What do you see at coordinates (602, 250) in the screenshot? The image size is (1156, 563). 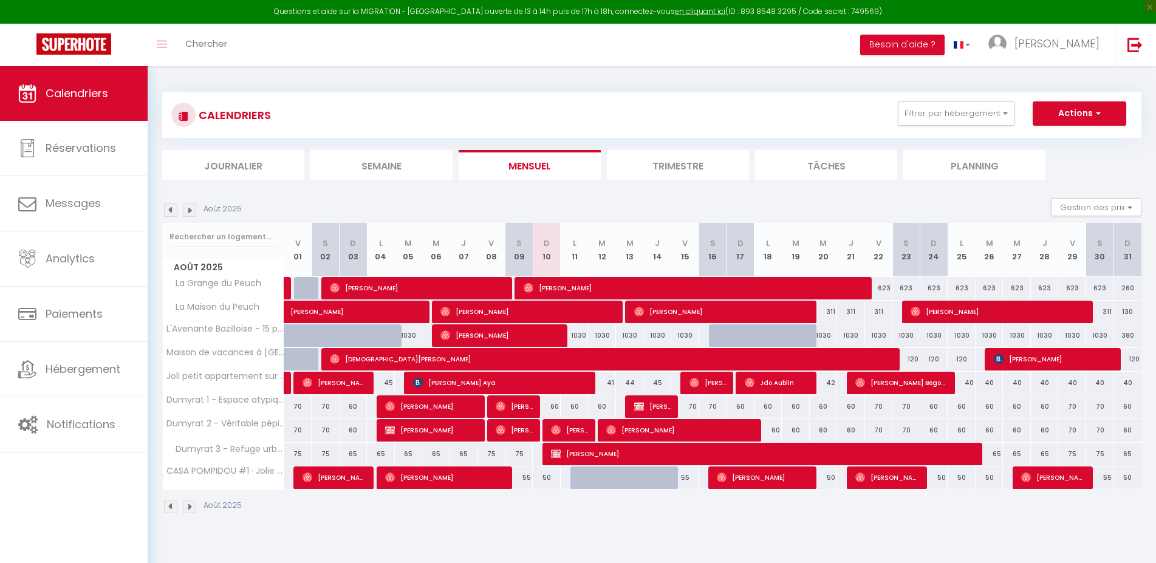 I see `th: 12` at bounding box center [602, 250].